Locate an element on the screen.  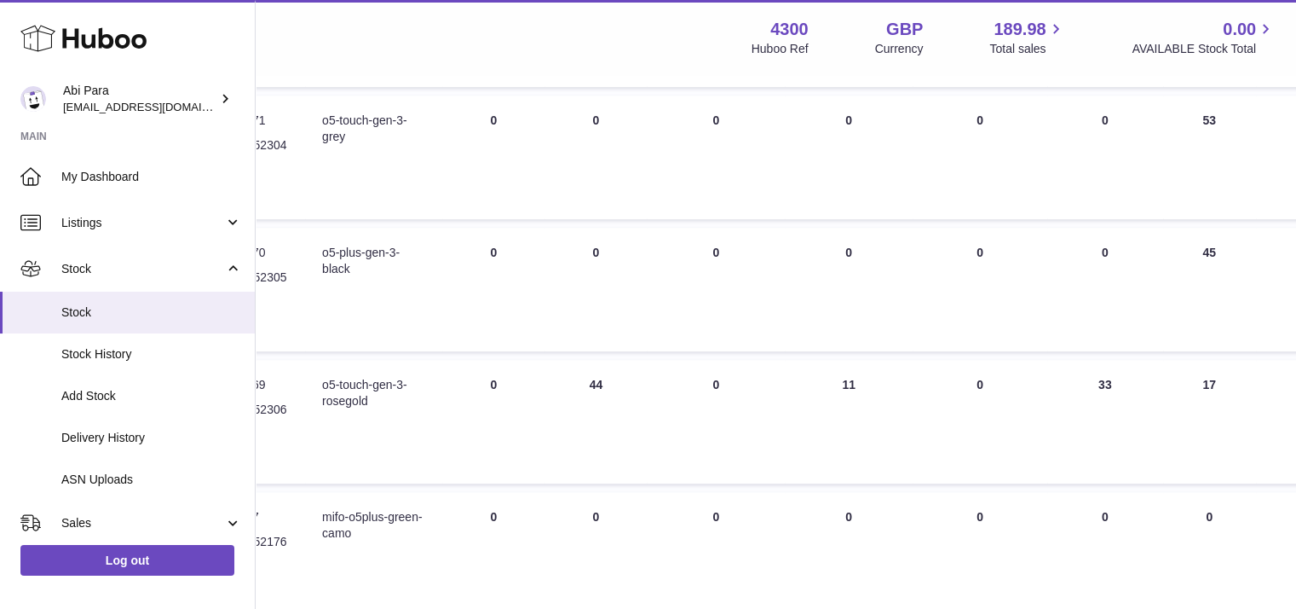
td: 53 is located at coordinates (1209, 157).